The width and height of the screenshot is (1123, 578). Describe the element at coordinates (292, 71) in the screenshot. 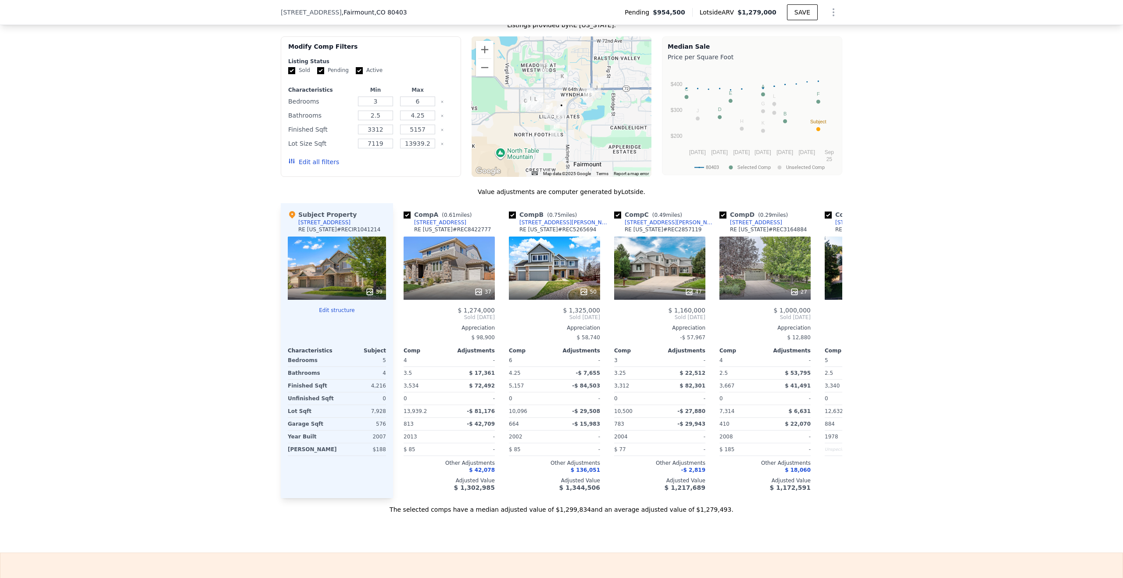

I see `input: Sold` at that location.